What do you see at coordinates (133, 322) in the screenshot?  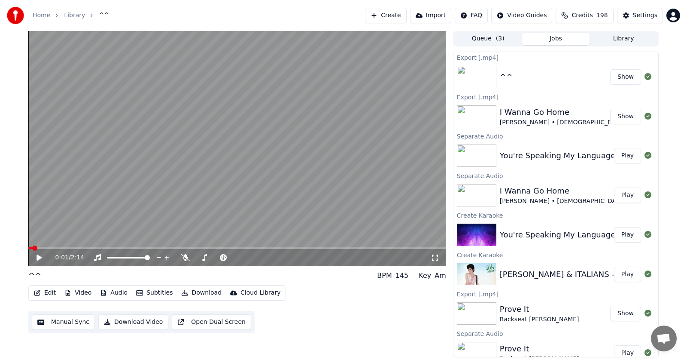 I see `button: Download Video` at bounding box center [133, 322].